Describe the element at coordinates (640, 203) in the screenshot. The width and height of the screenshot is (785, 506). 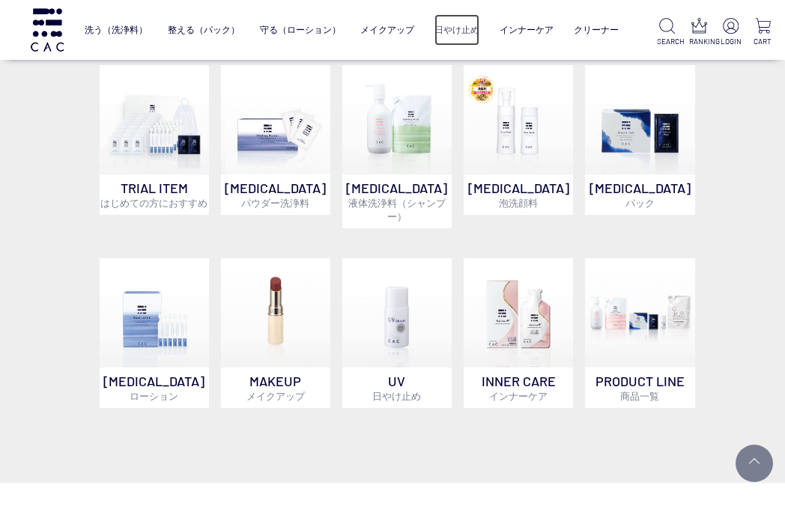
I see `span: パック` at that location.